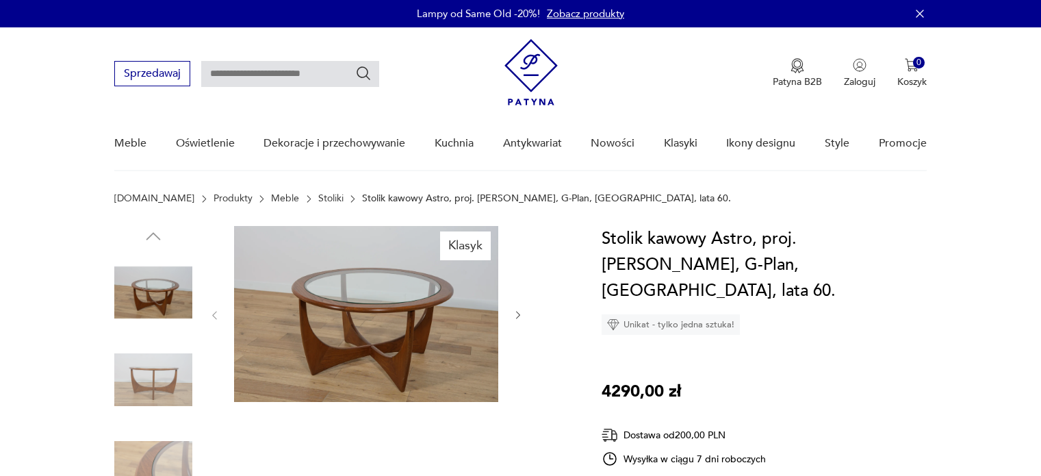 This screenshot has width=1041, height=476. I want to click on a: Ikony designu, so click(761, 143).